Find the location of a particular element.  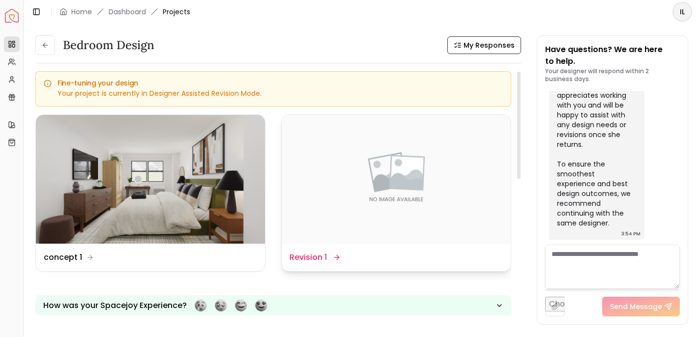

p: How was your Spacejoy Experience? is located at coordinates (115, 306).